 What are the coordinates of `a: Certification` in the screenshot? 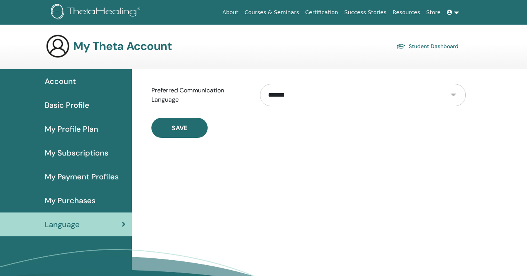 It's located at (321, 12).